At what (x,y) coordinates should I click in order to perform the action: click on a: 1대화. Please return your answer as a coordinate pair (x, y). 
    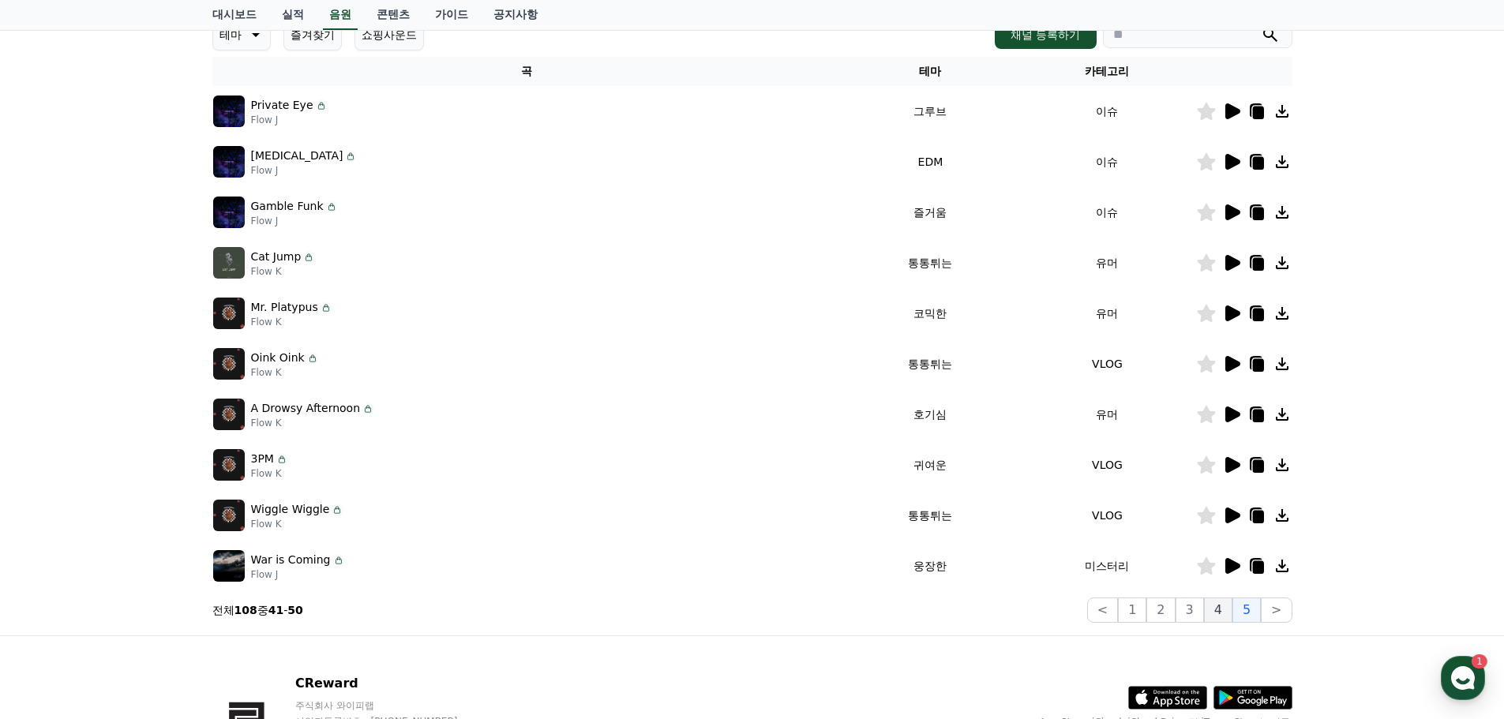
    Looking at the image, I should click on (154, 520).